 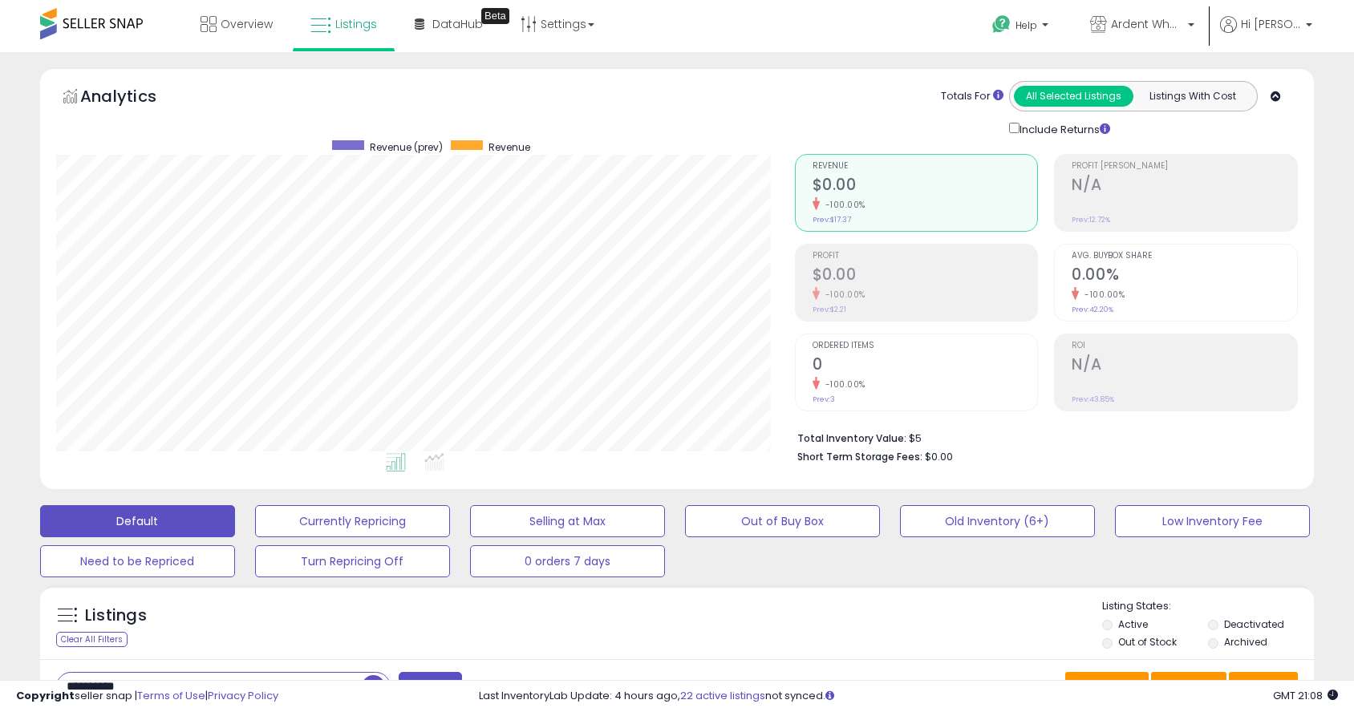 I want to click on h5: Analytics, so click(x=134, y=98).